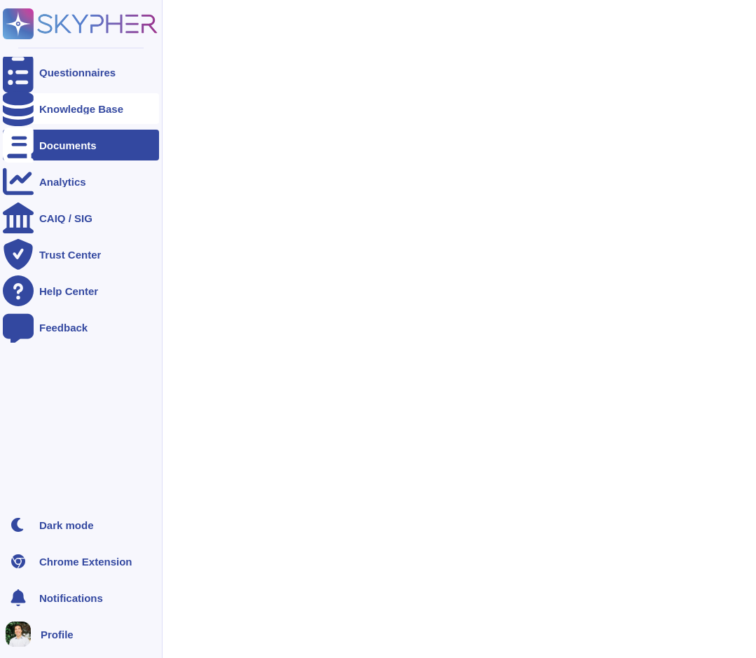  Describe the element at coordinates (81, 145) in the screenshot. I see `a: Documents` at that location.